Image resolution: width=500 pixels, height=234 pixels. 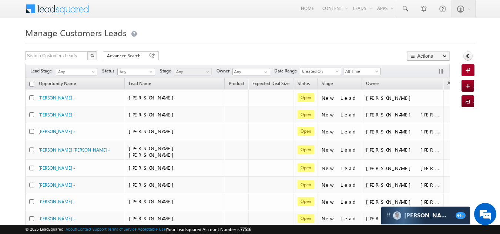 What do you see at coordinates (57, 84) in the screenshot?
I see `a: Opportunity Name` at bounding box center [57, 84].